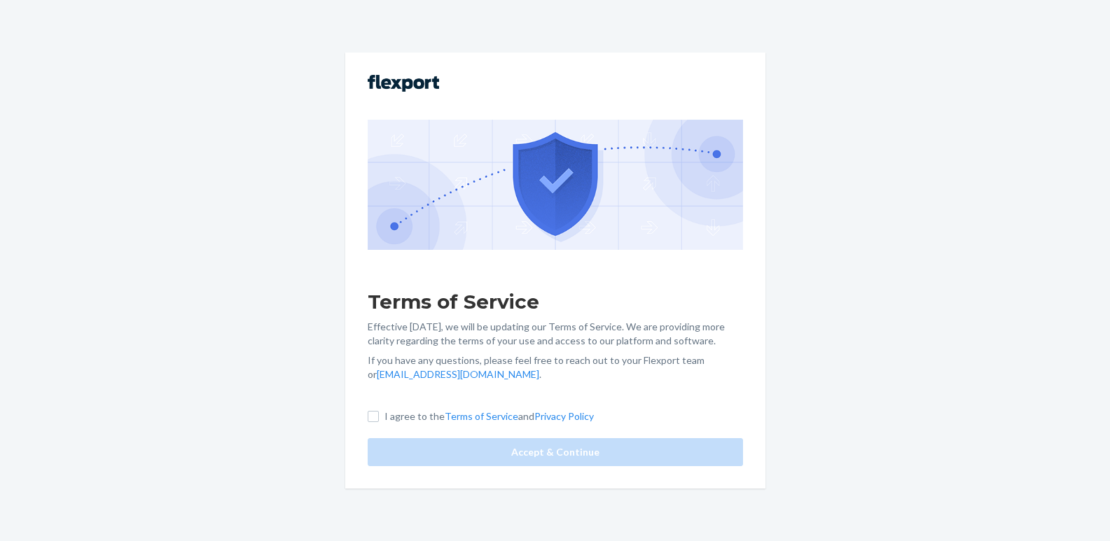 This screenshot has height=541, width=1110. Describe the element at coordinates (564, 416) in the screenshot. I see `a: Privacy Policy` at that location.